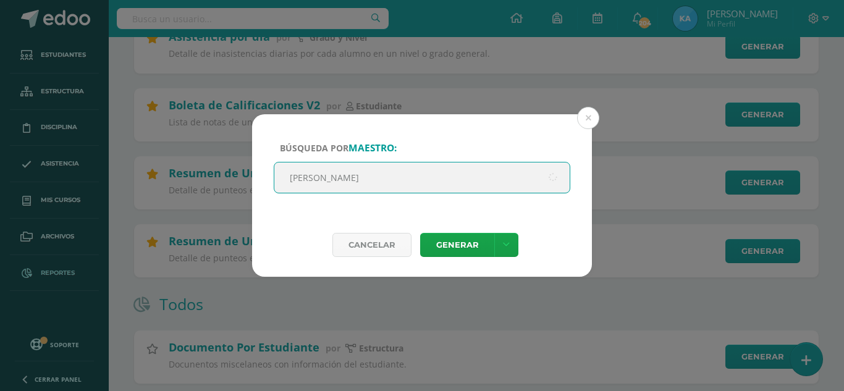 The width and height of the screenshot is (844, 391). I want to click on a: Generar, so click(457, 245).